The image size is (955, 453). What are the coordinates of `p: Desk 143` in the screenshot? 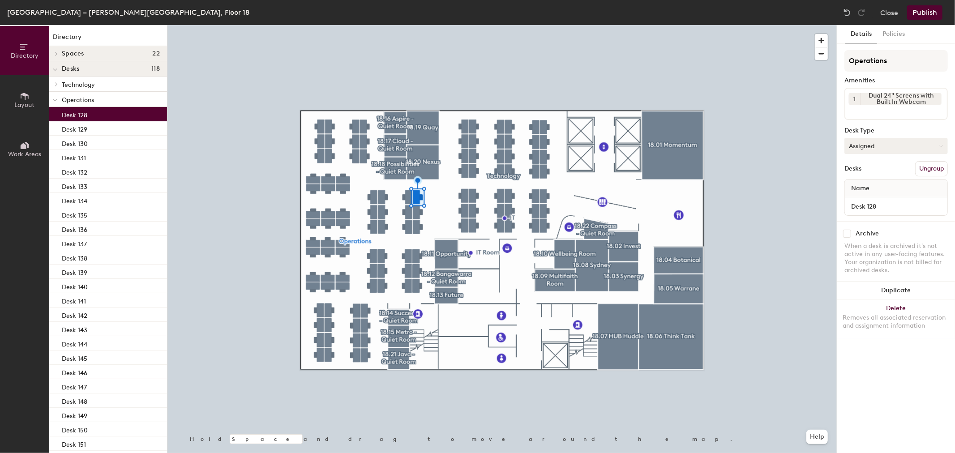 It's located at (74, 329).